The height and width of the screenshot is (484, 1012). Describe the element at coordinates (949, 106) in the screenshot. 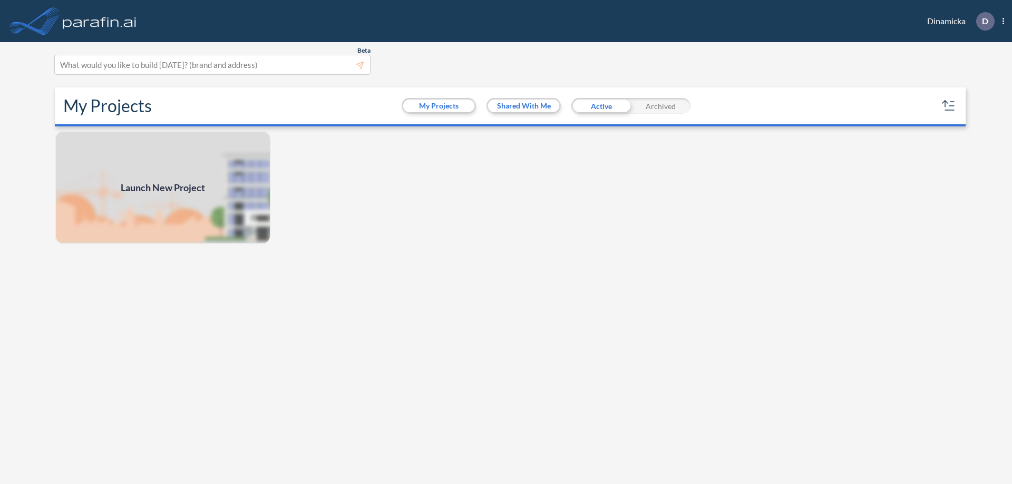

I see `button: sort` at that location.